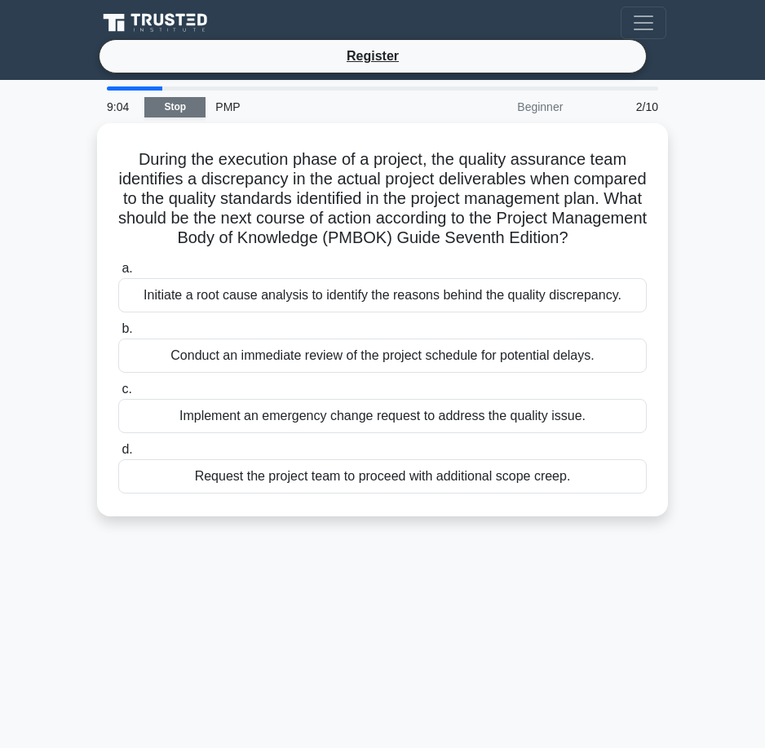  I want to click on div: PMP, so click(317, 107).